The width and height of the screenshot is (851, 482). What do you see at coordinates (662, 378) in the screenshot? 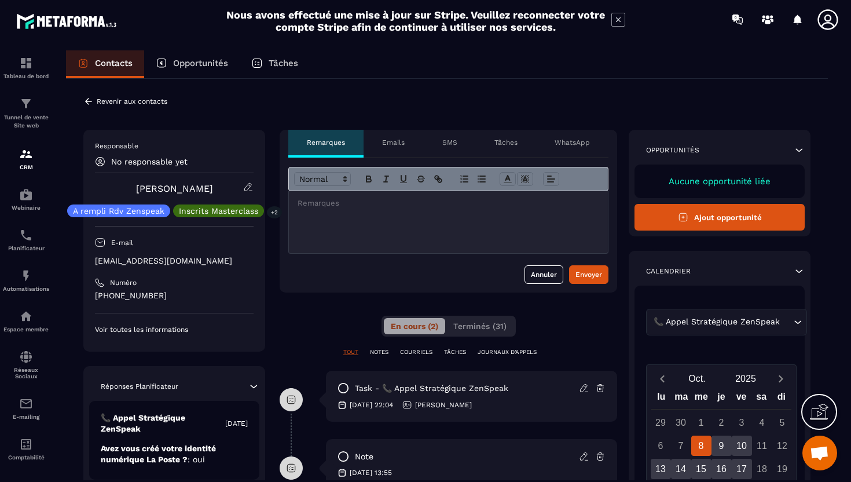
I see `button: Previous month` at bounding box center [662, 378].